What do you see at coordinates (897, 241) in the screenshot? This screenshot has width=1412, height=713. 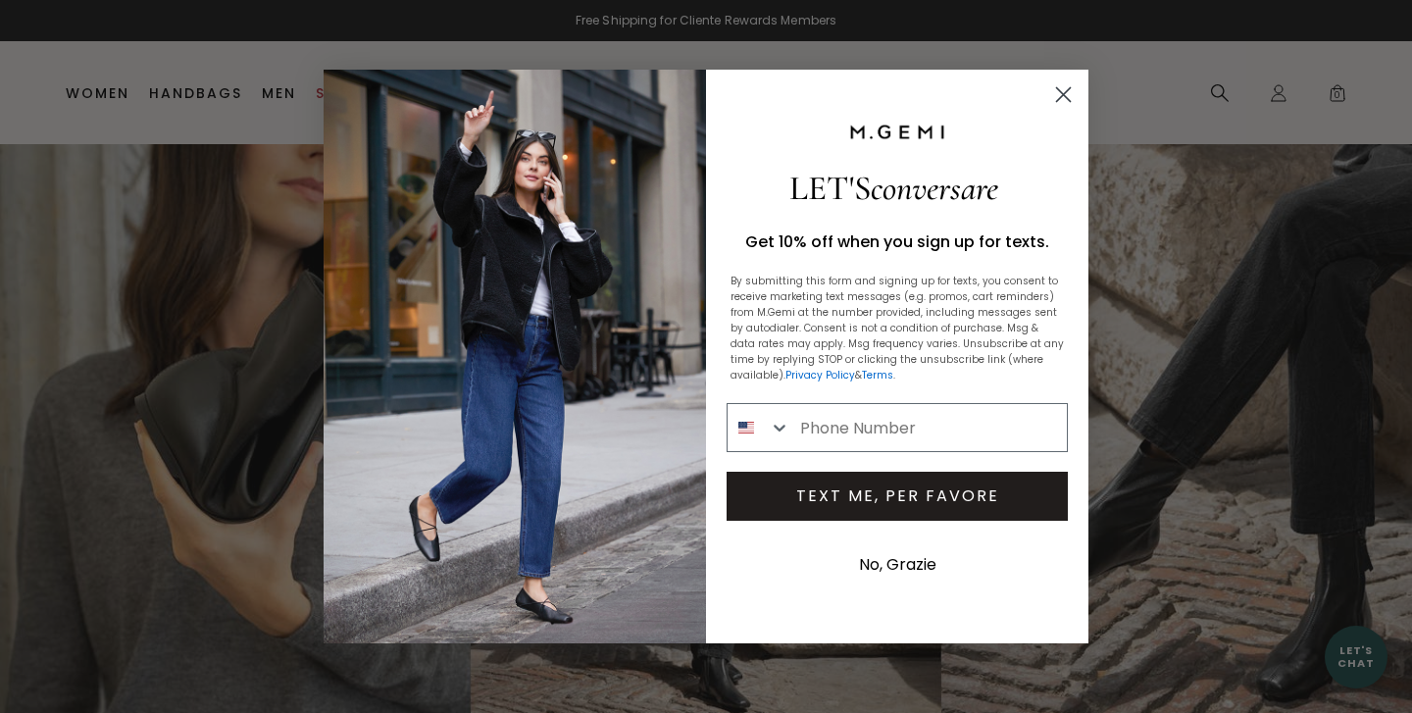 I see `span: Get 10% off when you sign up for texts.` at bounding box center [897, 241].